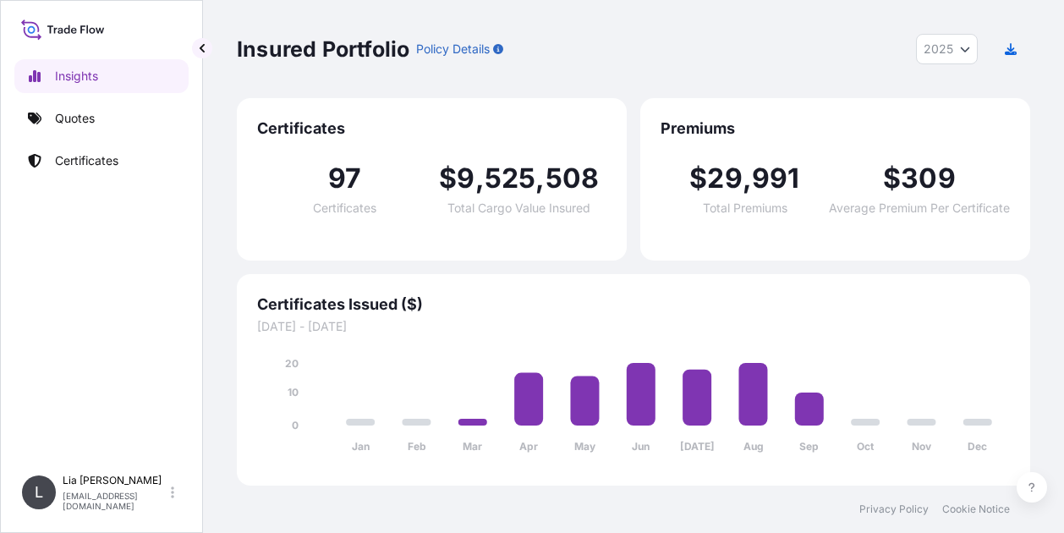 This screenshot has width=1064, height=533. What do you see at coordinates (344, 179) in the screenshot?
I see `span: 97` at bounding box center [344, 179].